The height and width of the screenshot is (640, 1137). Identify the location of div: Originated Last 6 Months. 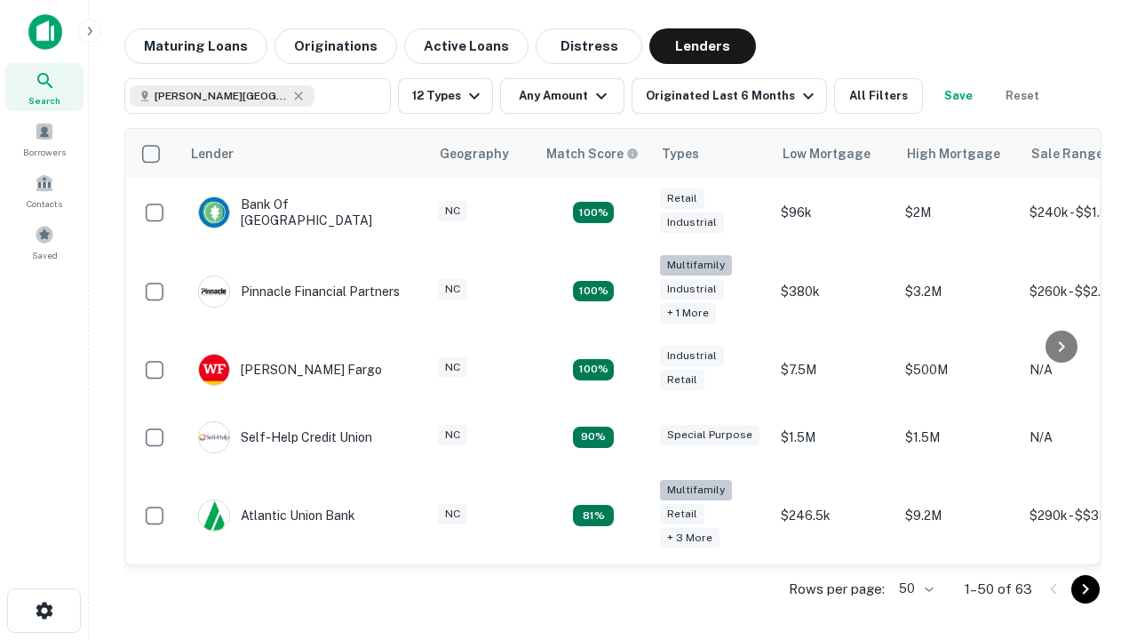
(732, 96).